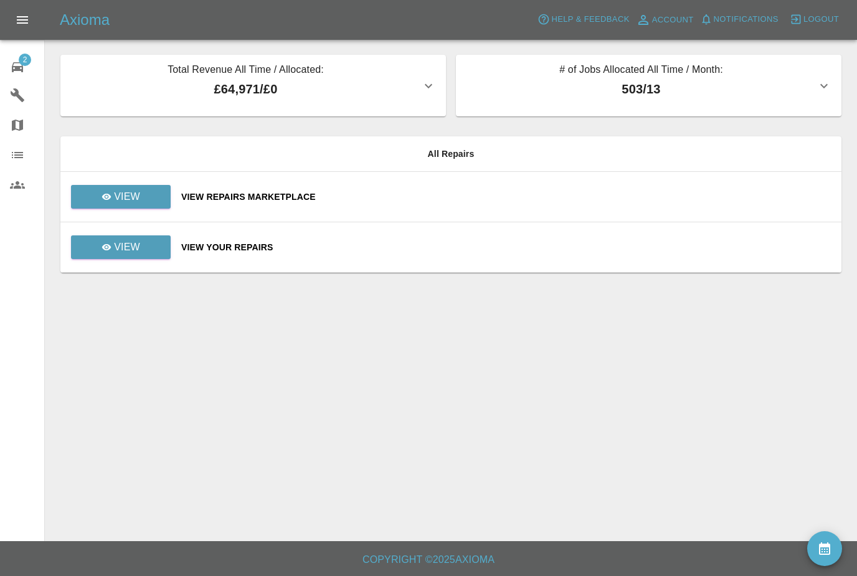 The height and width of the screenshot is (576, 857). I want to click on span: Account, so click(672, 20).